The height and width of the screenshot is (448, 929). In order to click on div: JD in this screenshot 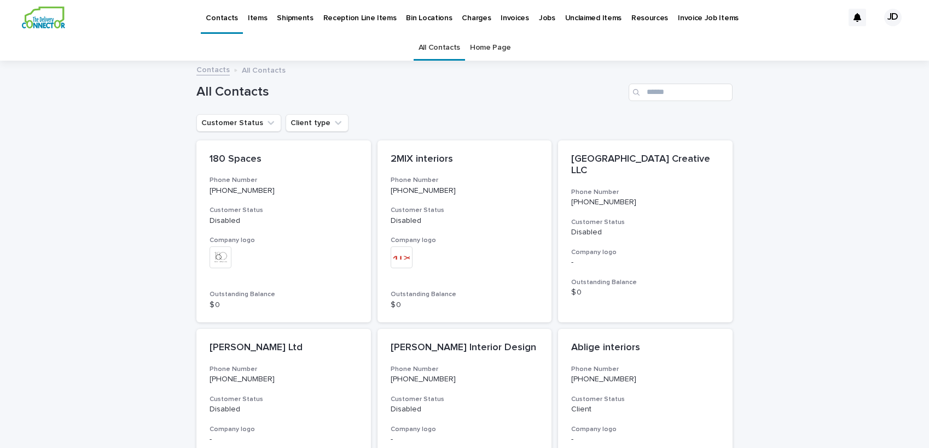, I will do `click(893, 18)`.